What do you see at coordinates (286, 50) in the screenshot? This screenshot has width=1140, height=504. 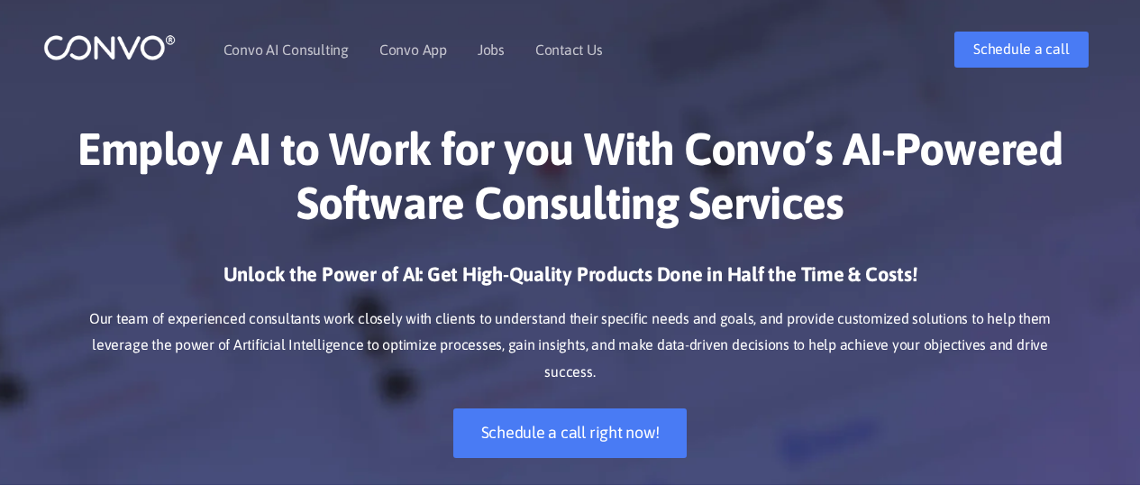 I see `a: Convo AI Consulting` at bounding box center [286, 50].